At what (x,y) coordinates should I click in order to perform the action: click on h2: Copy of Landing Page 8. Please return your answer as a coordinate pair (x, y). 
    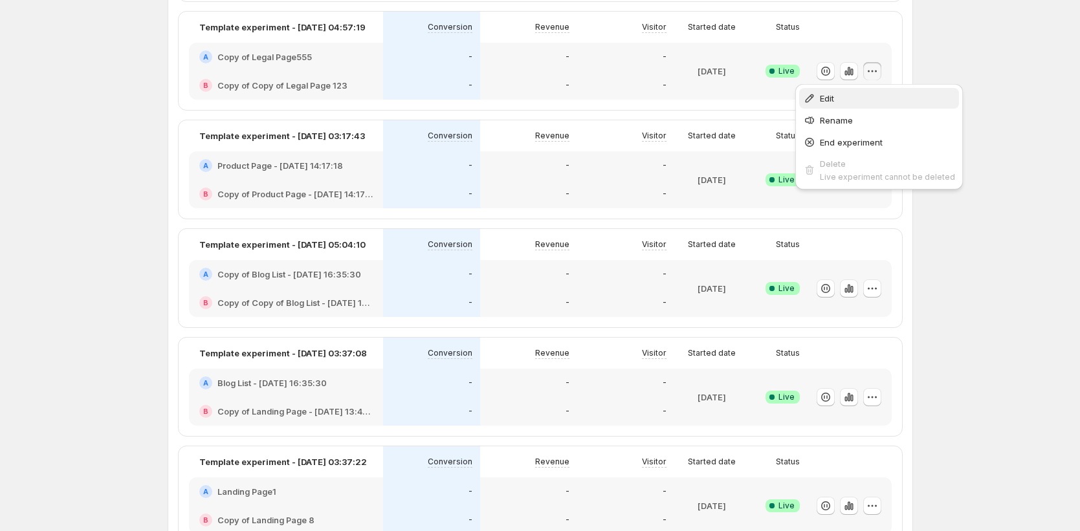
    Looking at the image, I should click on (266, 520).